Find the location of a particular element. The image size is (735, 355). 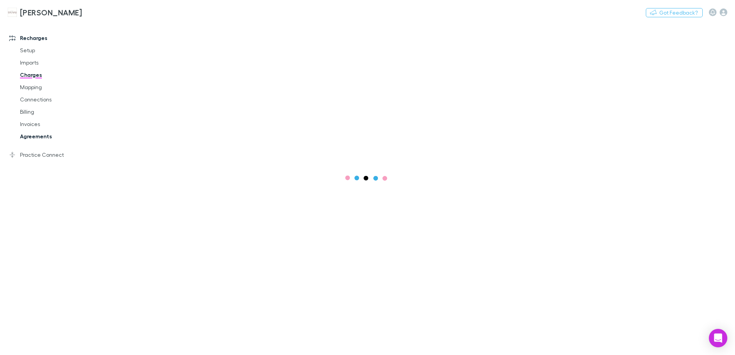

a: Recharges is located at coordinates (53, 38).